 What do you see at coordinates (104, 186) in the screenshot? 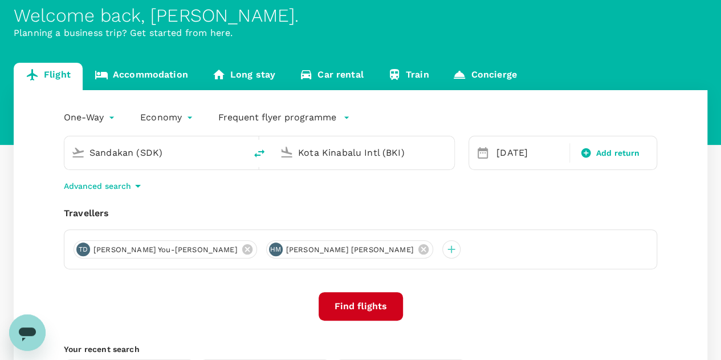
I see `button: Advanced search` at bounding box center [104, 186].